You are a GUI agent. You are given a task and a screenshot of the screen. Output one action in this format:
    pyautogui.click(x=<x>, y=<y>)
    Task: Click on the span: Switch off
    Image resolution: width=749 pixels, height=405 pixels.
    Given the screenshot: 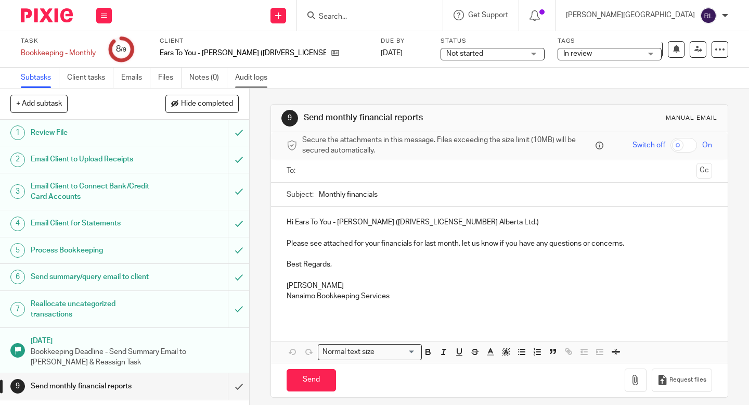 What is the action you would take?
    pyautogui.click(x=649, y=145)
    